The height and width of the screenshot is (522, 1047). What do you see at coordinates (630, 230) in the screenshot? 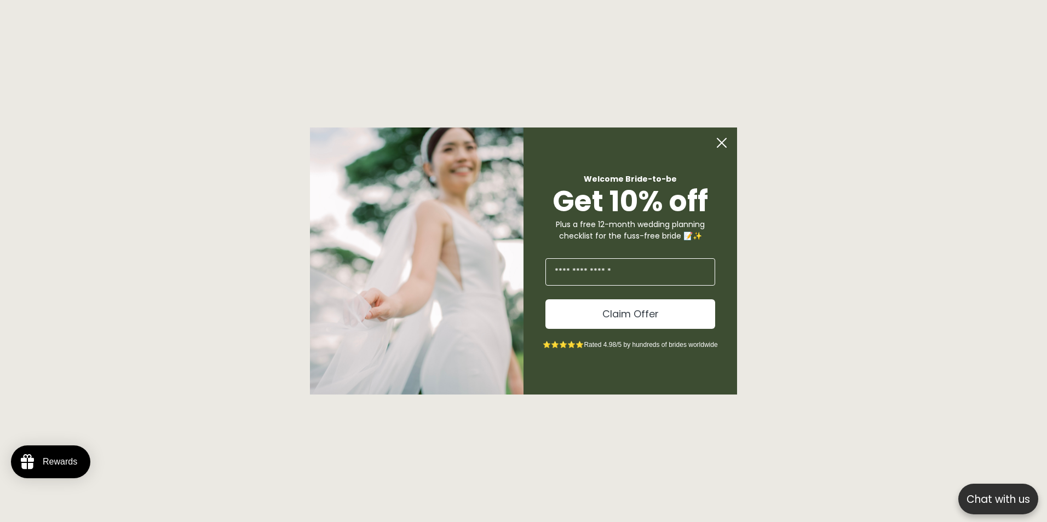
I see `span: Plus a free 12-month wedding planning checklist for the fuss-free bride 📝✨` at bounding box center [630, 230].